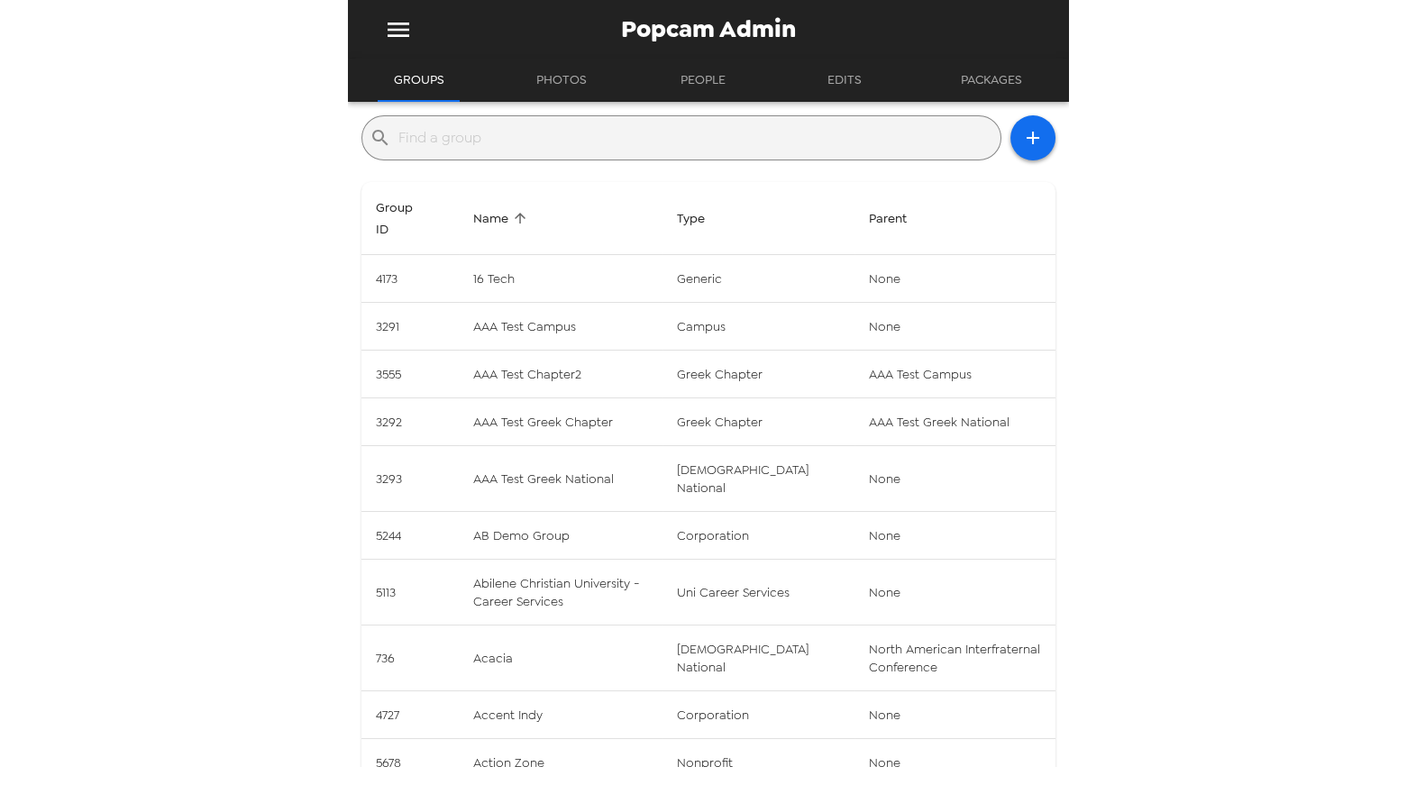 This screenshot has width=1416, height=785. What do you see at coordinates (410, 279) in the screenshot?
I see `td: 4173` at bounding box center [410, 279].